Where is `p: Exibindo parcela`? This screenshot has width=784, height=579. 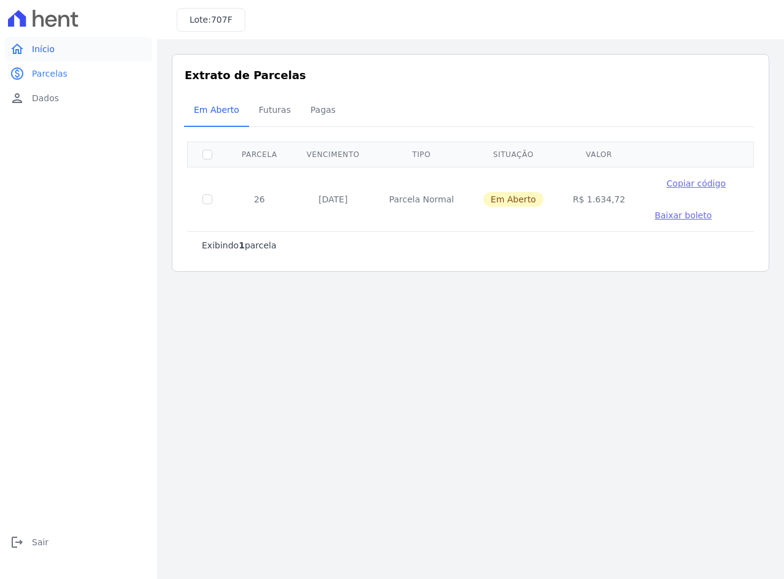
p: Exibindo parcela is located at coordinates (239, 245).